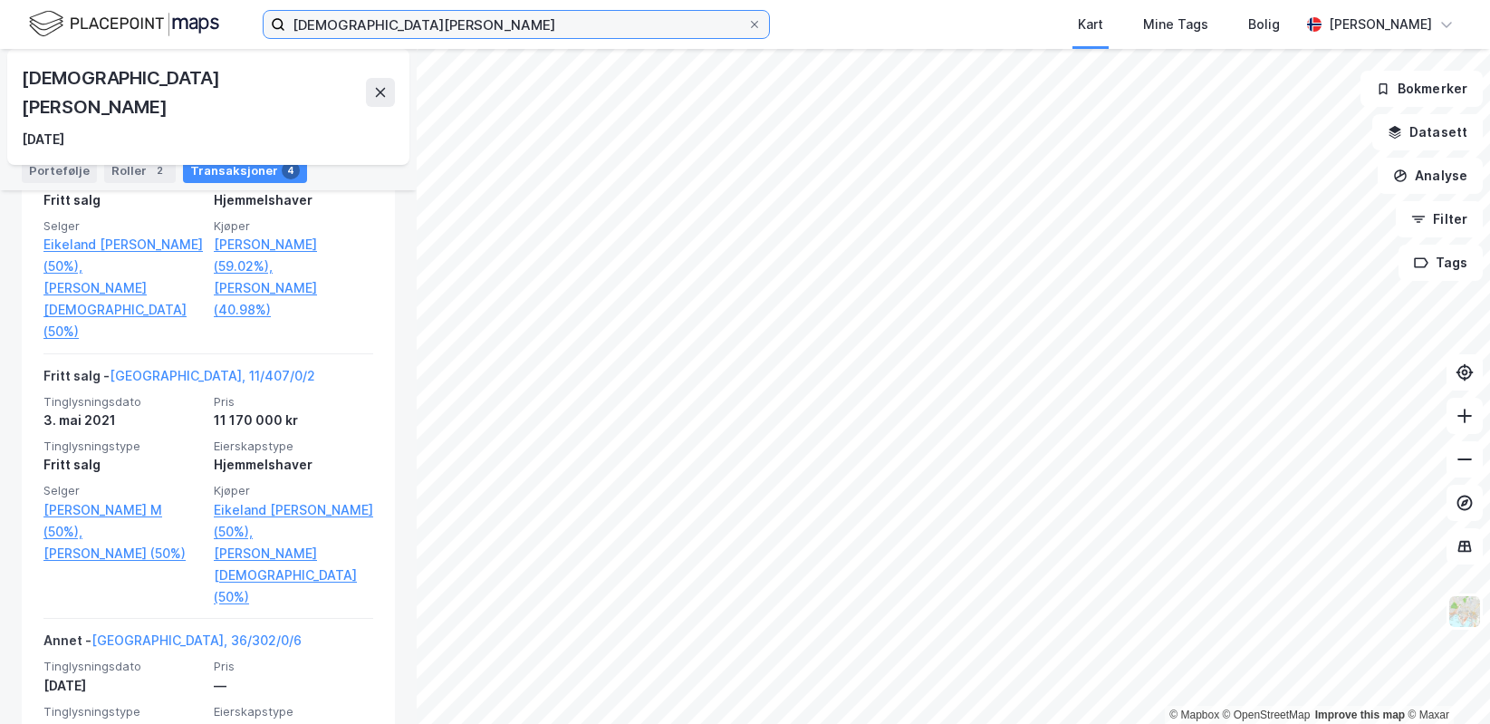 The image size is (1490, 724). What do you see at coordinates (1194, 715) in the screenshot?
I see `a: Mapbox` at bounding box center [1194, 715].